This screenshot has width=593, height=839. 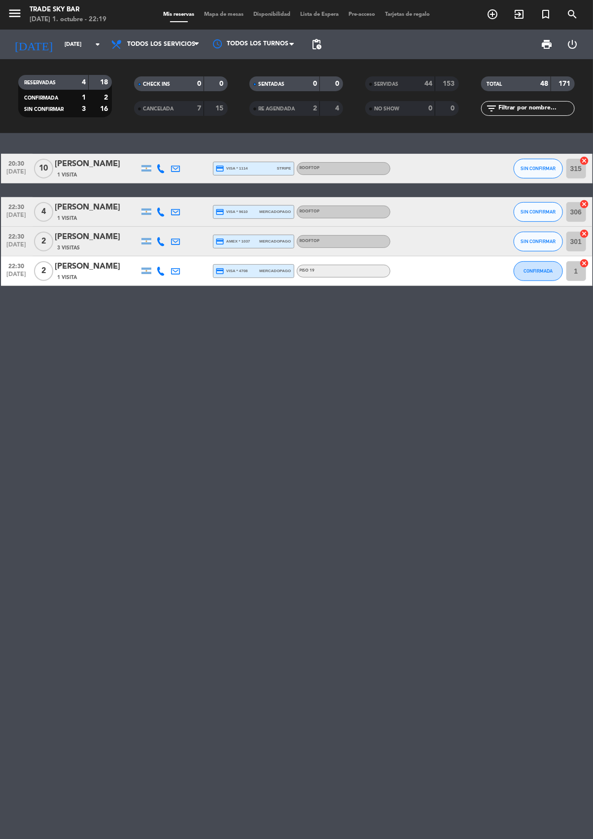 I want to click on div: LOG OUT, so click(x=573, y=44).